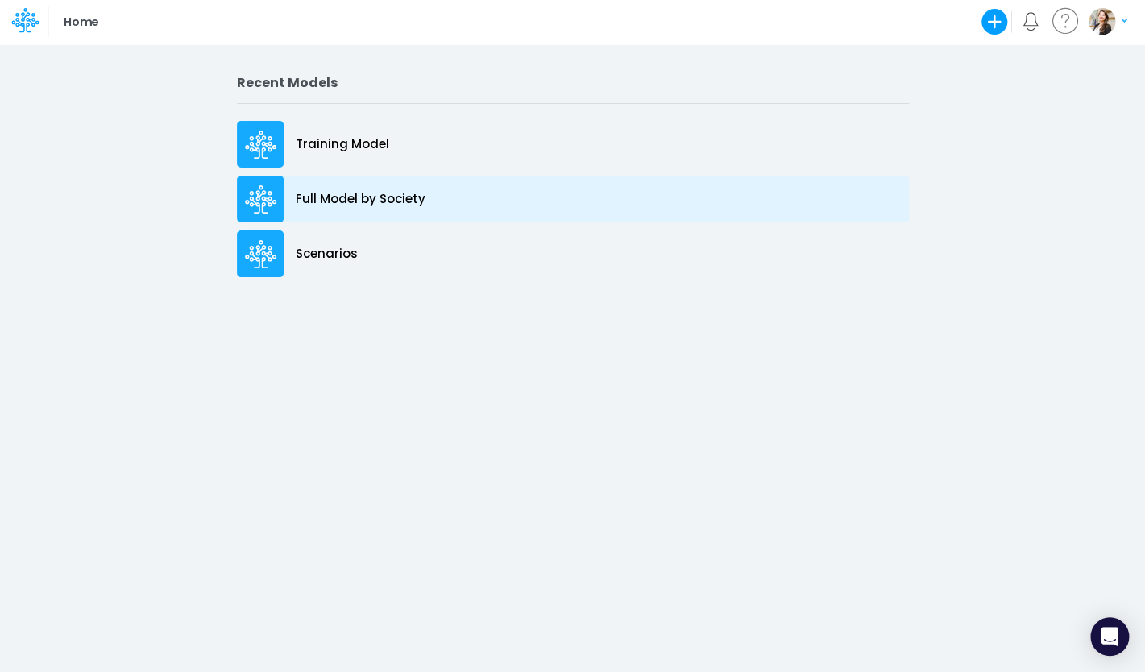 The image size is (1145, 672). I want to click on div: Open Intercom Messenger, so click(1109, 636).